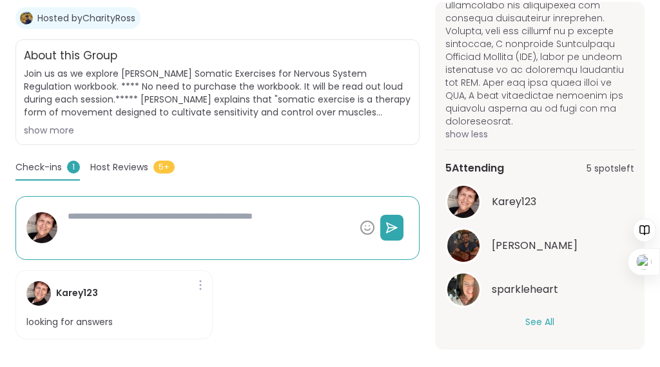 This screenshot has width=660, height=367. Describe the element at coordinates (540, 202) in the screenshot. I see `a: Karey123Karey123` at that location.